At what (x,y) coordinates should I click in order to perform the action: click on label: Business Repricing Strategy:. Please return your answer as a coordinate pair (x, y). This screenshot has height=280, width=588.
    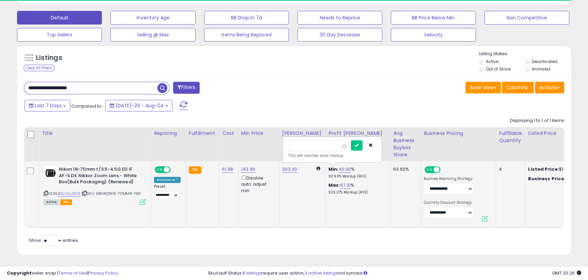
    Looking at the image, I should click on (449, 179).